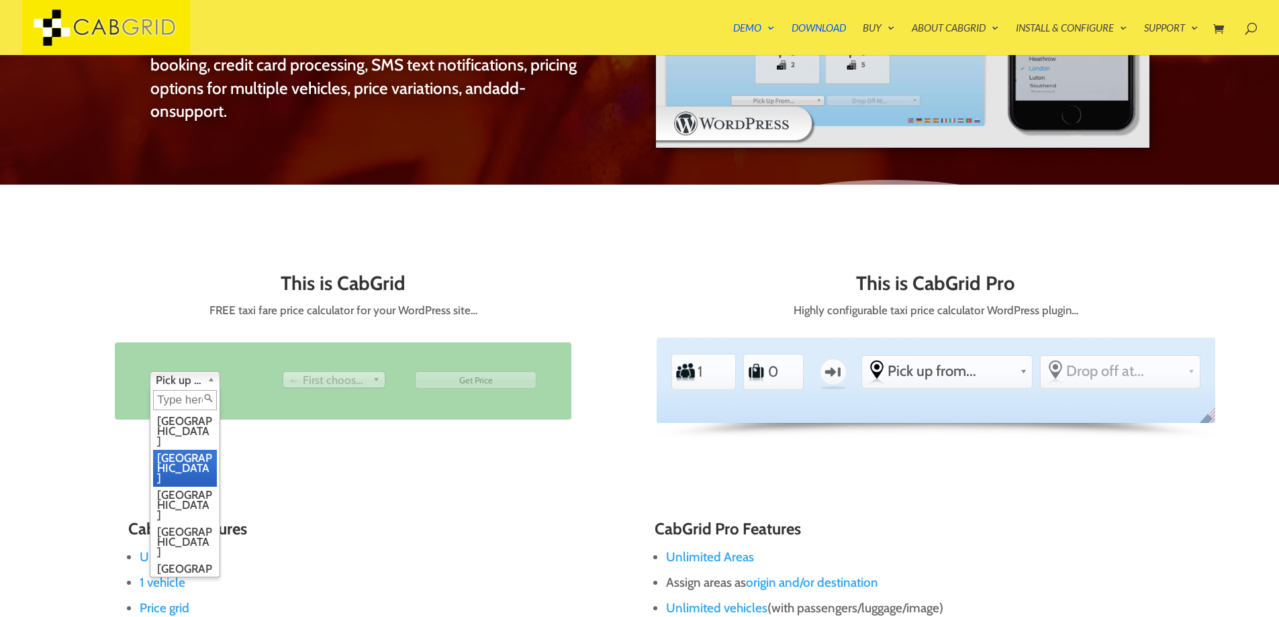  What do you see at coordinates (164, 607) in the screenshot?
I see `a: Price grid` at bounding box center [164, 607].